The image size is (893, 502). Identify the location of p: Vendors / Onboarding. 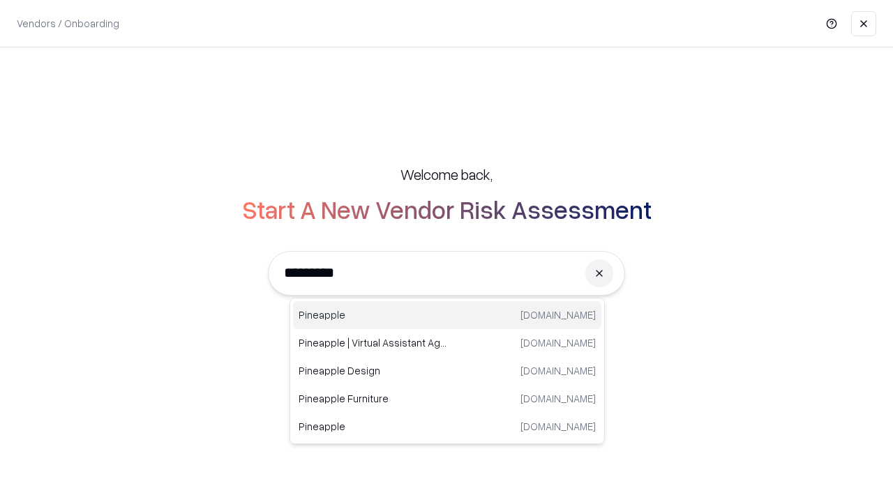
(68, 23).